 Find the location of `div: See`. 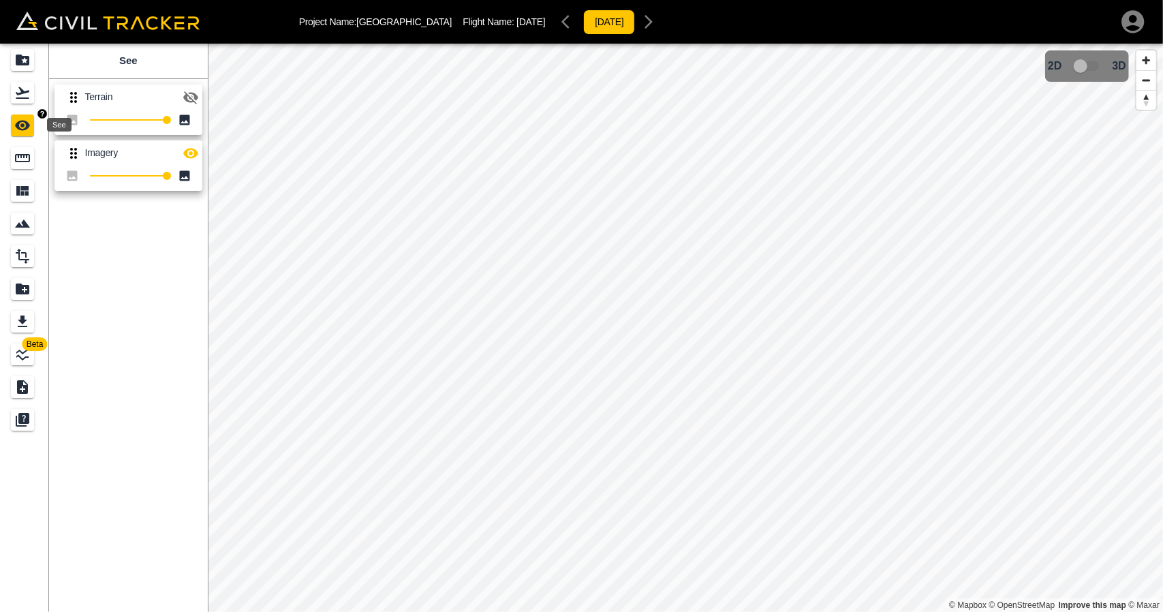

div: See is located at coordinates (59, 125).